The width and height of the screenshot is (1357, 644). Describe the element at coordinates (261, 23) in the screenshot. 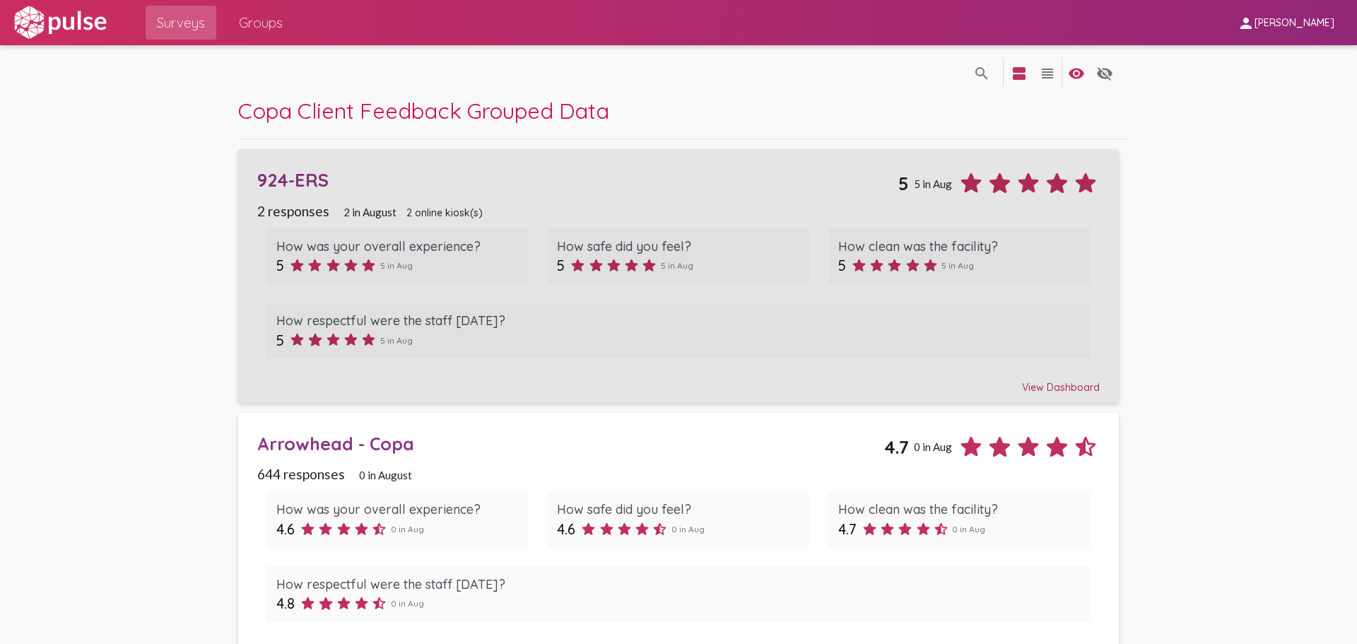

I see `span: Groups` at that location.